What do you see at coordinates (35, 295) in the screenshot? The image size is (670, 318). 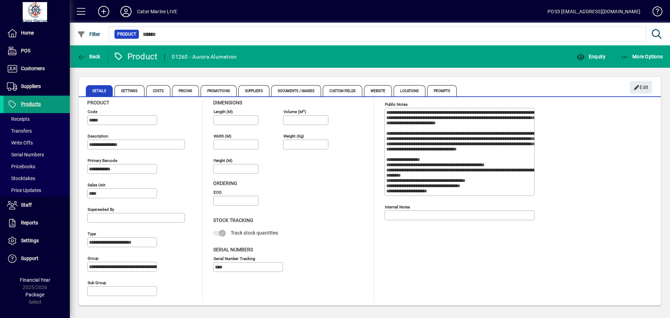 I see `span: Package` at bounding box center [35, 295].